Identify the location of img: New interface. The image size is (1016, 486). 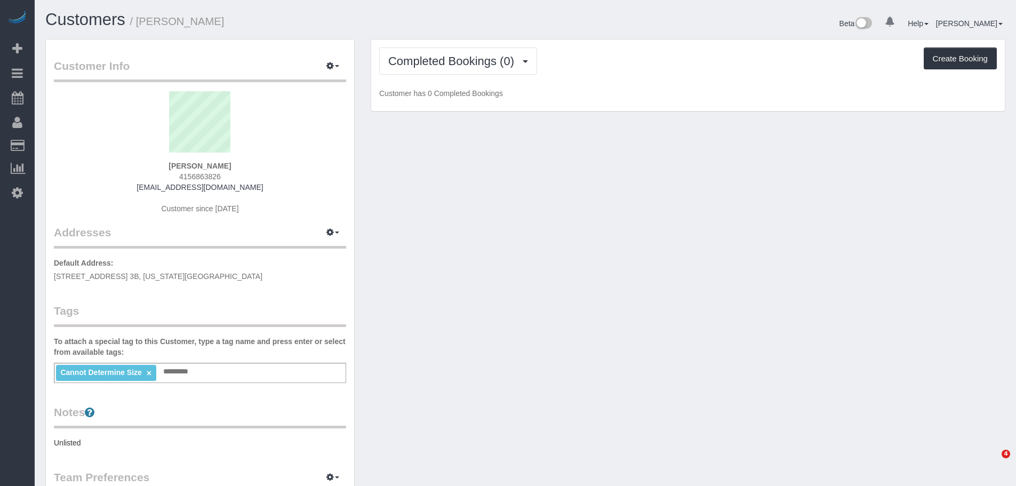
(863, 24).